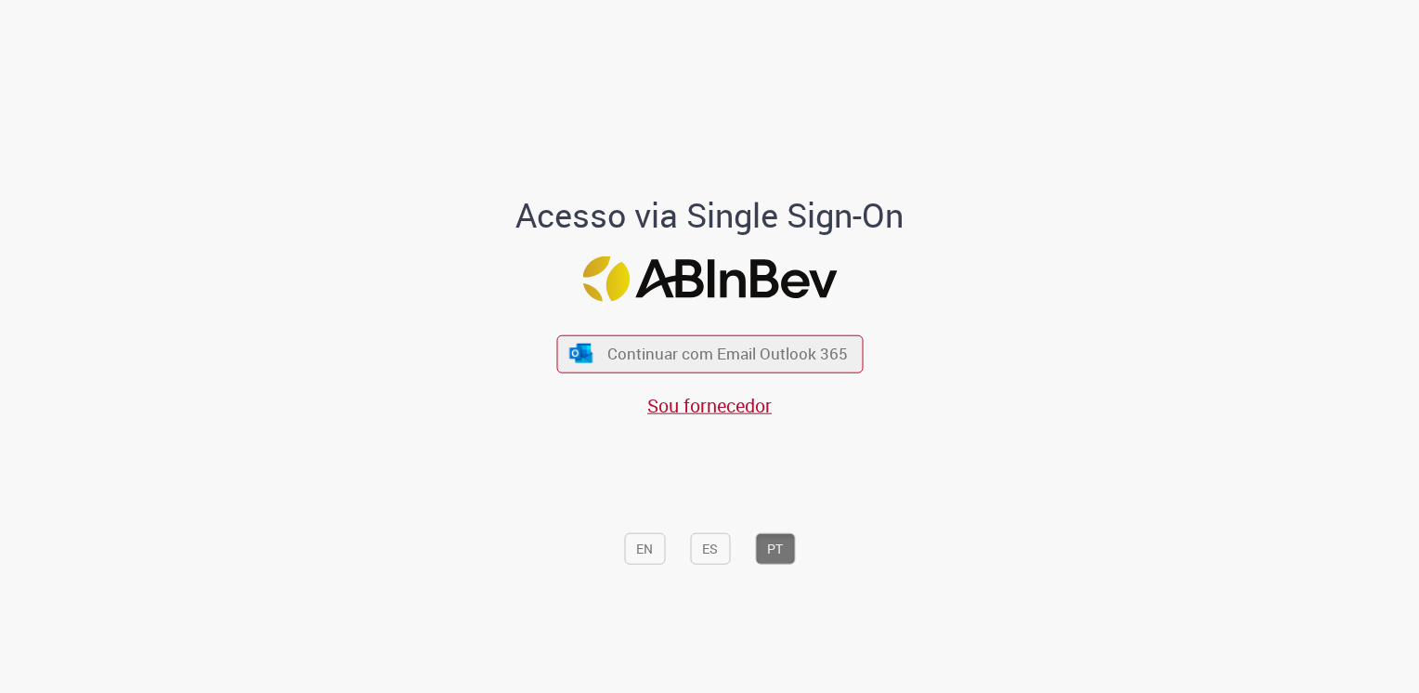 This screenshot has height=693, width=1419. I want to click on span: Sou fornecedor, so click(710, 404).